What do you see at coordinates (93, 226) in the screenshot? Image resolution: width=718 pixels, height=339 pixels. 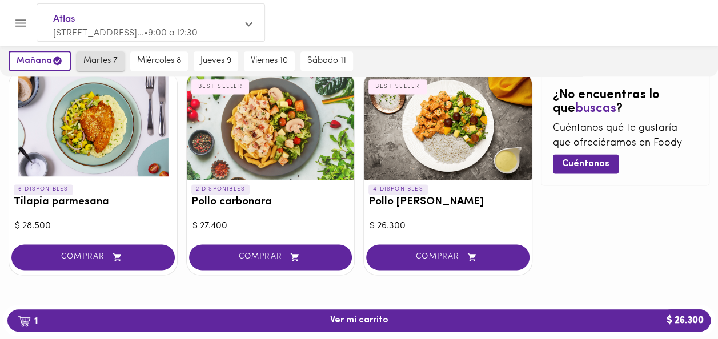 I see `div: $ 28.500` at bounding box center [93, 226].